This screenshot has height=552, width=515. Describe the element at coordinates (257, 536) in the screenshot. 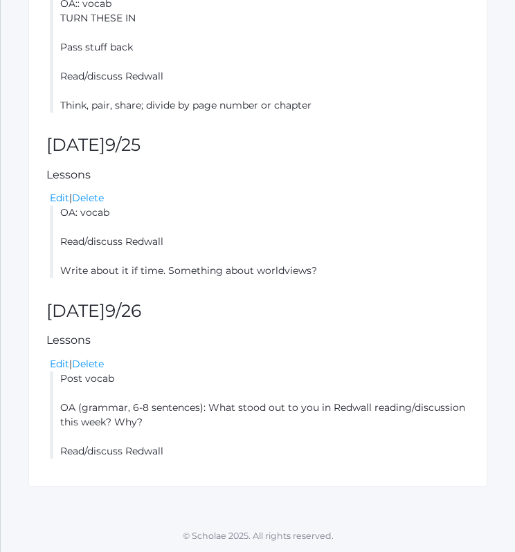

I see `p: © Scholae 2025. All rights reserved.` at that location.